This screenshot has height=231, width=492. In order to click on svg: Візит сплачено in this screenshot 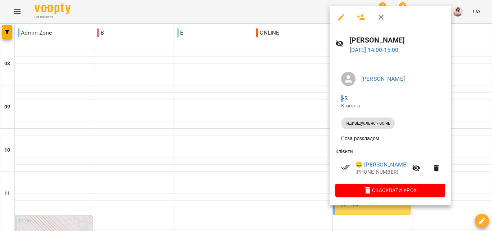, I will do `click(346, 167)`.